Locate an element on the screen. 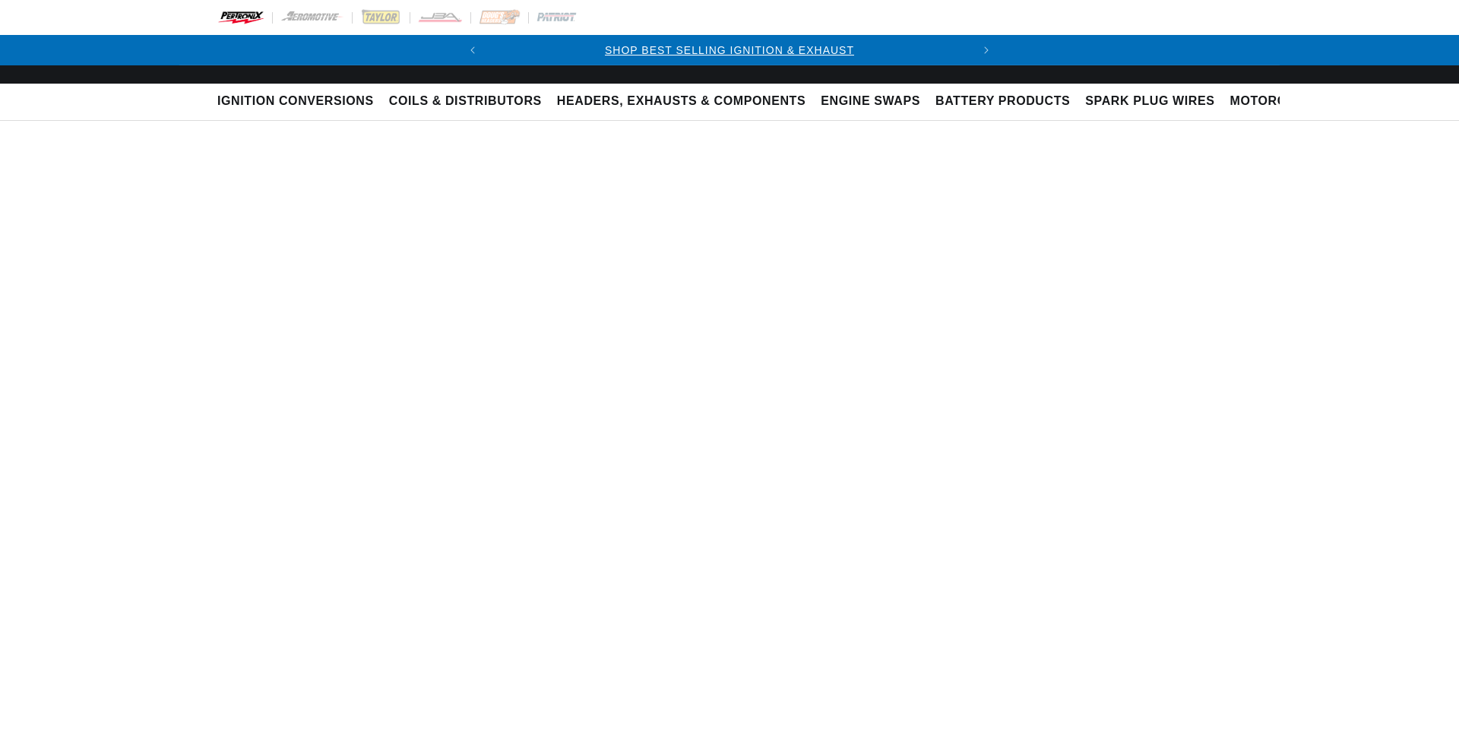 The image size is (1459, 729). button: Translation missing: en.sections.announcements.previous_announcement is located at coordinates (473, 50).